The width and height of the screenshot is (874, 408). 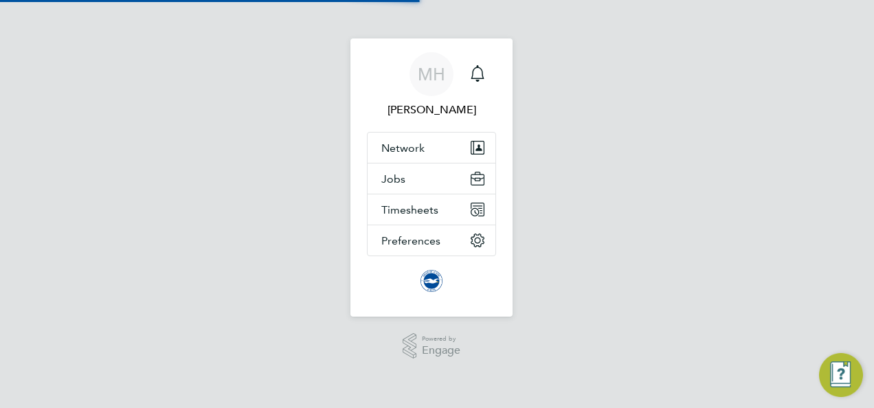 I want to click on nav: Main navigation, so click(x=432, y=177).